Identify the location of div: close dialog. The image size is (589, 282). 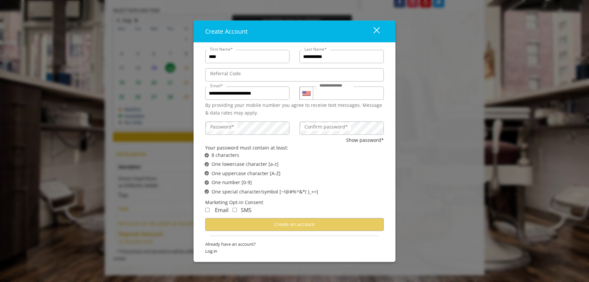
(372, 32).